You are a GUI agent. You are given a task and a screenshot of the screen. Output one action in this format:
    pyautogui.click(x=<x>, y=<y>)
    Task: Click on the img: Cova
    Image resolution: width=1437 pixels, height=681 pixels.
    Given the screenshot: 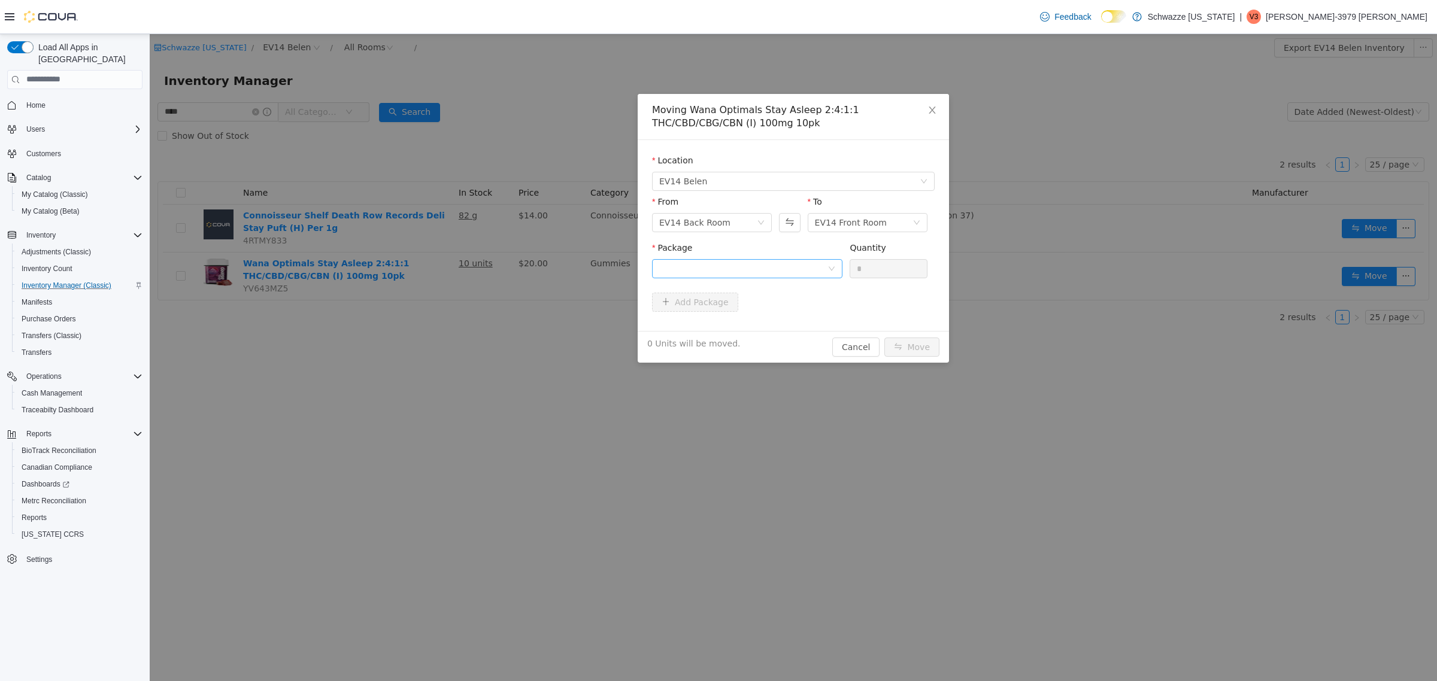 What is the action you would take?
    pyautogui.click(x=51, y=17)
    